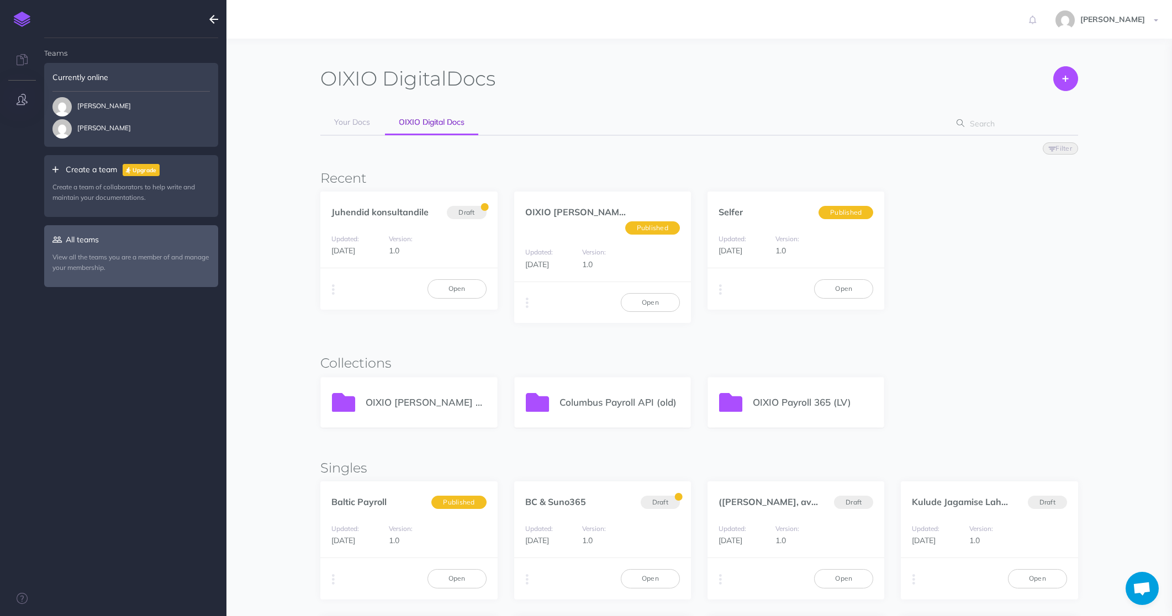 This screenshot has width=1172, height=616. Describe the element at coordinates (141, 170) in the screenshot. I see `a: Upgrade` at that location.